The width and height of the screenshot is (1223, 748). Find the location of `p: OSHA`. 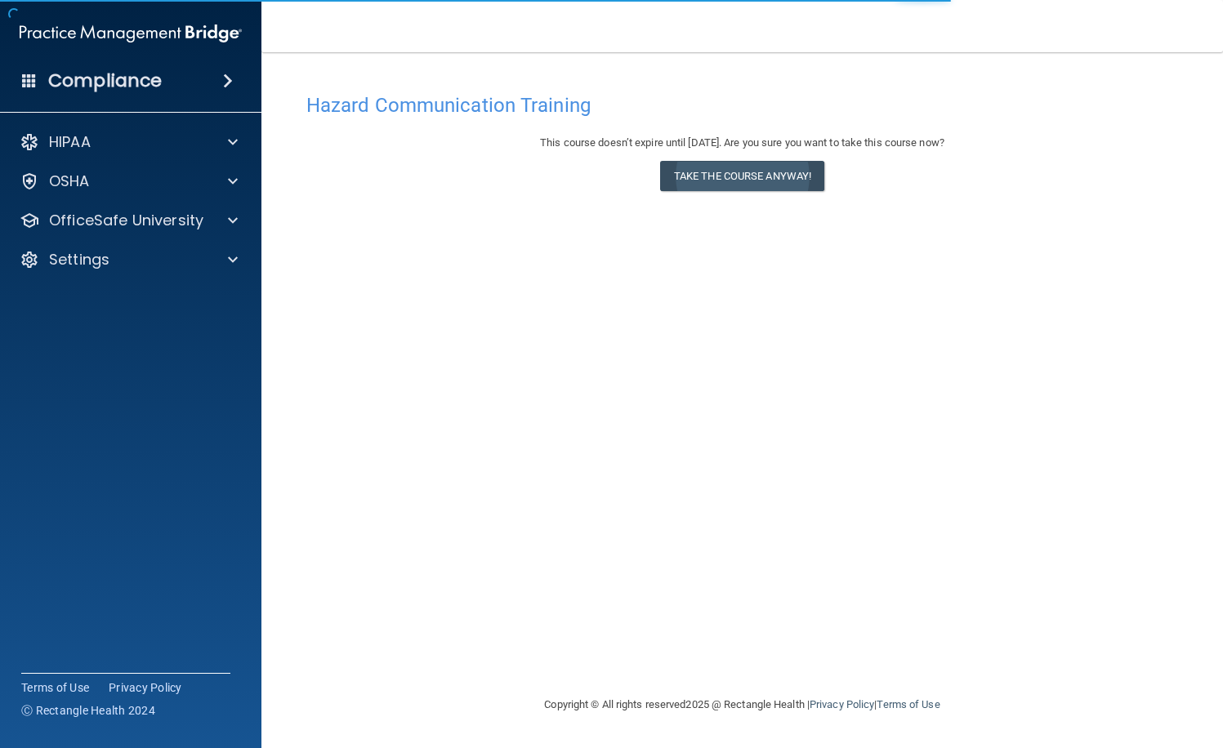

p: OSHA is located at coordinates (69, 181).